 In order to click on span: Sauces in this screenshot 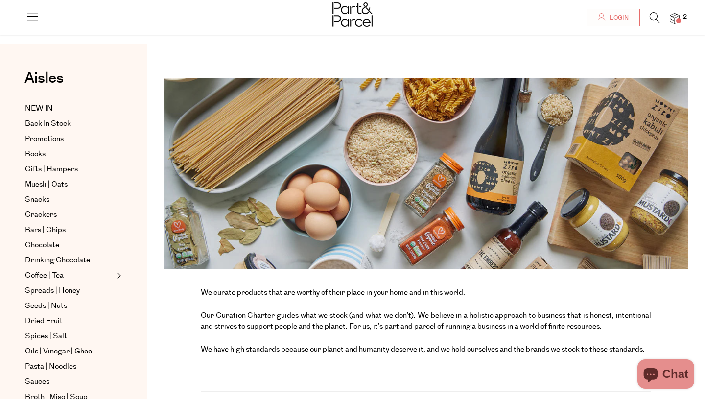, I will do `click(37, 382)`.